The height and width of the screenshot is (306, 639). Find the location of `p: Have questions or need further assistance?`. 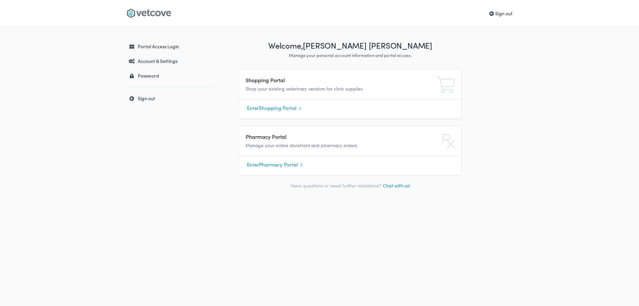

p: Have questions or need further assistance? is located at coordinates (350, 185).